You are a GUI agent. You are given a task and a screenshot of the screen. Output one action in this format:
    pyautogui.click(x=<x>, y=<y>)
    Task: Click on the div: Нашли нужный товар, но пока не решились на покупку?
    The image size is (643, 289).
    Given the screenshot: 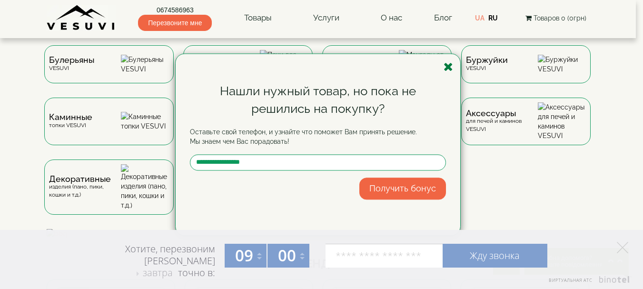 What is the action you would take?
    pyautogui.click(x=318, y=100)
    